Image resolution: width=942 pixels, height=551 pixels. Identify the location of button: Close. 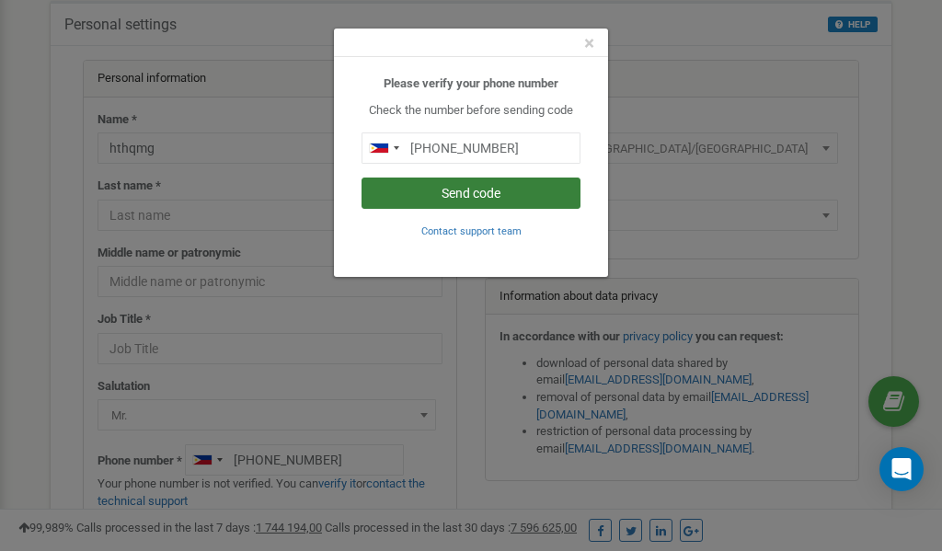
(589, 43).